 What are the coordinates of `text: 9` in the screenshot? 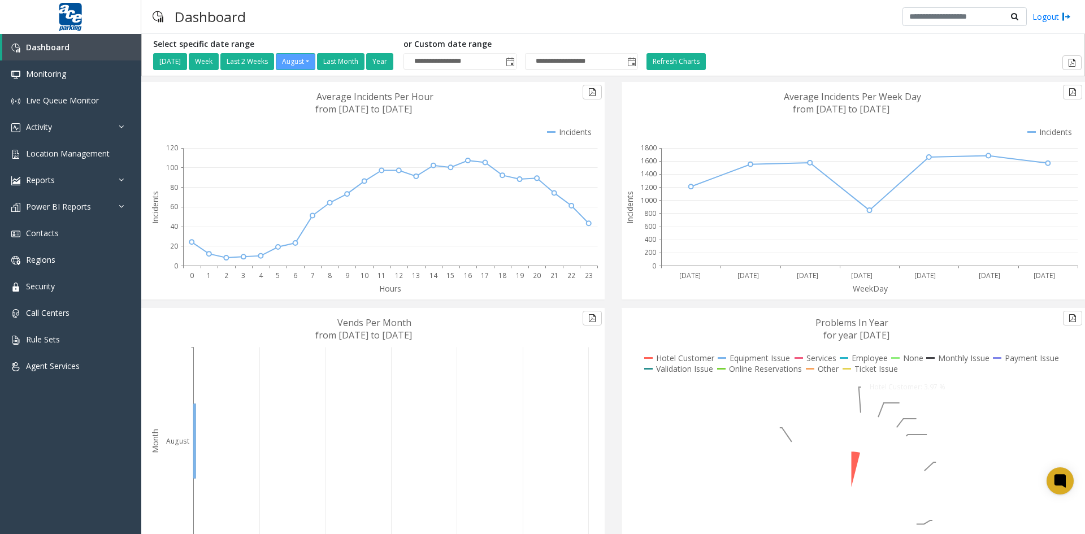 It's located at (347, 275).